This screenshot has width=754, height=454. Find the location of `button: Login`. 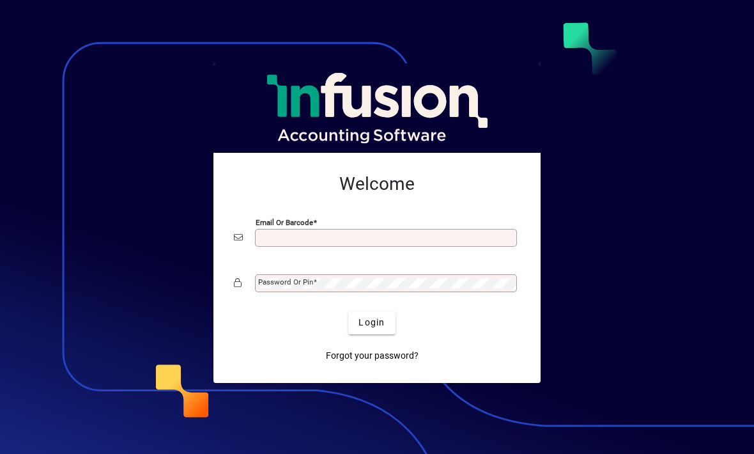

button: Login is located at coordinates (371, 323).